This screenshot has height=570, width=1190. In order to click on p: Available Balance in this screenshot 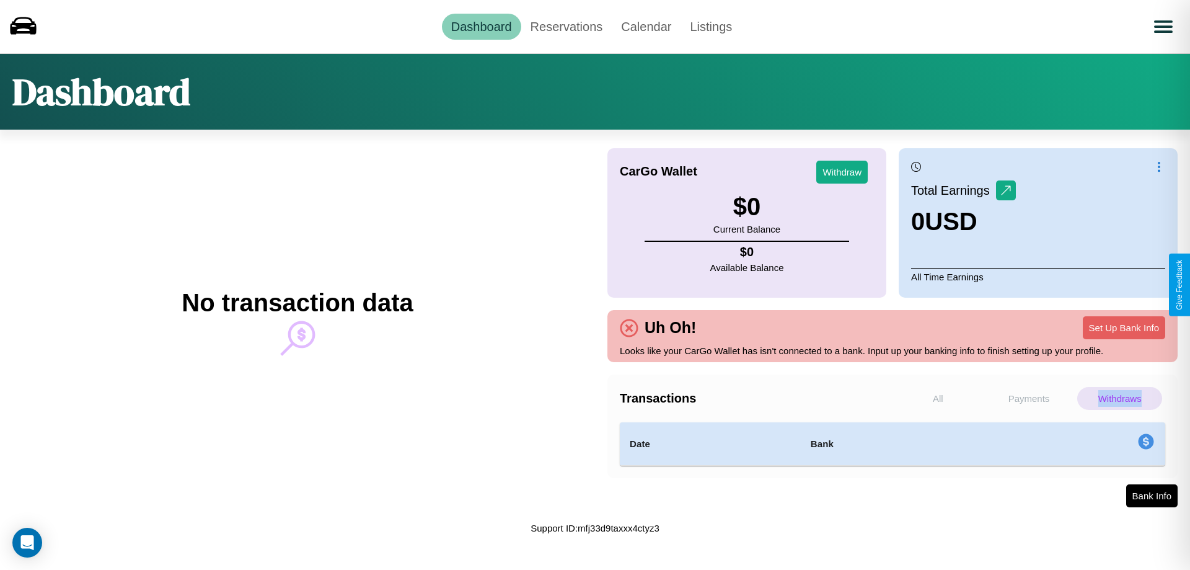, I will do `click(747, 267)`.